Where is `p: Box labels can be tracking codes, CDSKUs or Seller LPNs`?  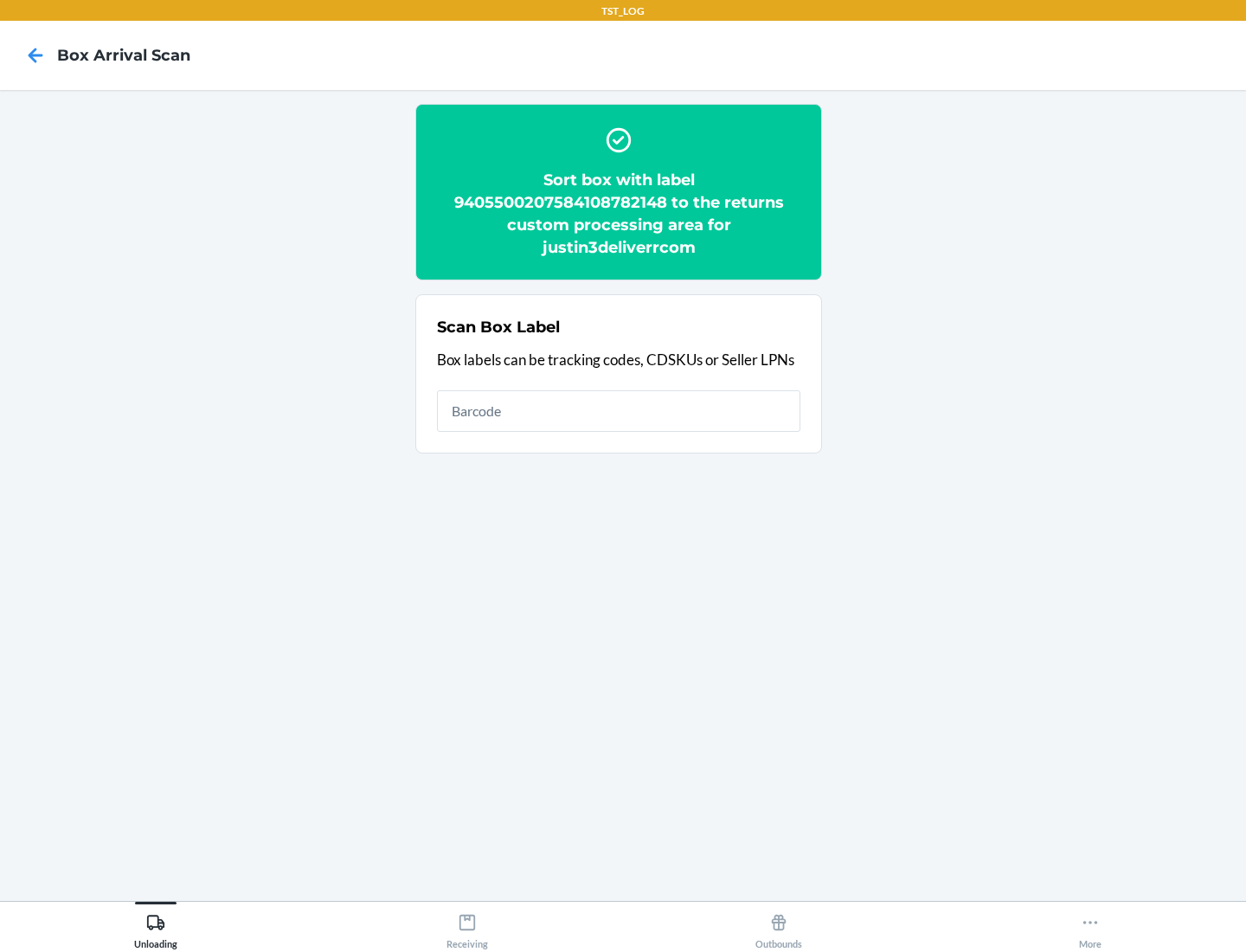
p: Box labels can be tracking codes, CDSKUs or Seller LPNs is located at coordinates (619, 359).